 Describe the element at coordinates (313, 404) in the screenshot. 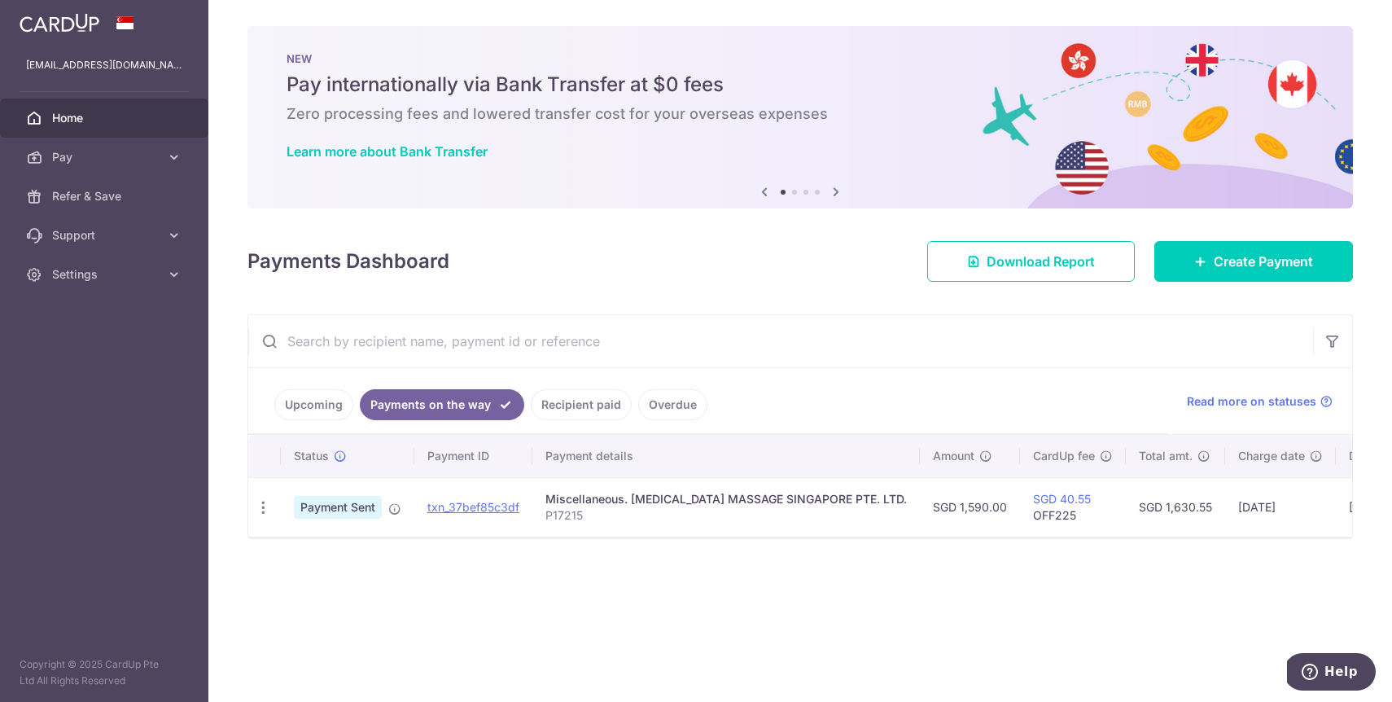

I see `a: Upcoming` at that location.